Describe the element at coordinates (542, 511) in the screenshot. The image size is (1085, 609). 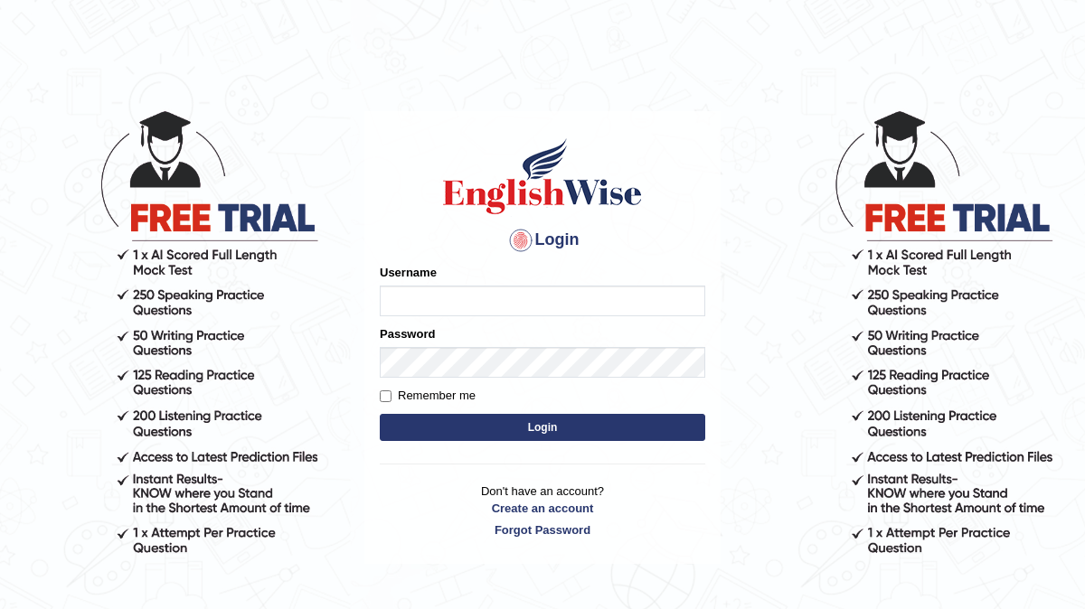
I see `p: Don't have an account?` at that location.